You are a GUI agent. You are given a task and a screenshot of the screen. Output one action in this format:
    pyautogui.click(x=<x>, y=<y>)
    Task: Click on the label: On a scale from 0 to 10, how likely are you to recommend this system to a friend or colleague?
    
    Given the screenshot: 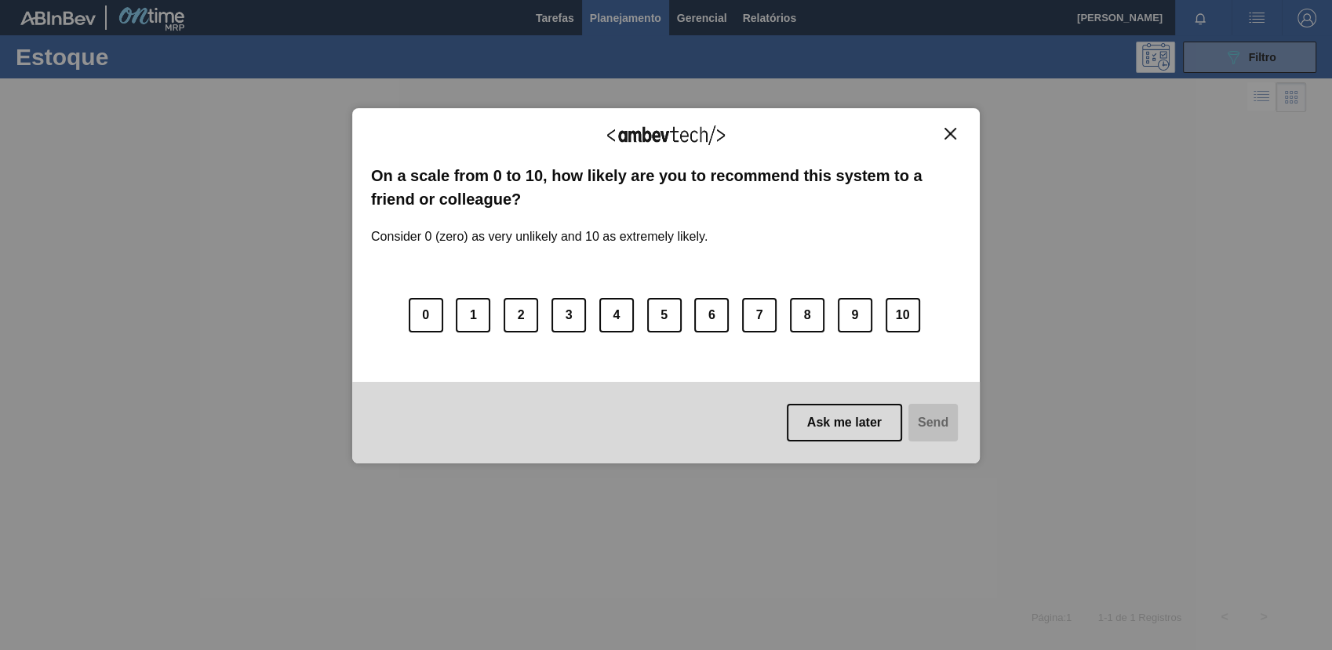 What is the action you would take?
    pyautogui.click(x=666, y=187)
    